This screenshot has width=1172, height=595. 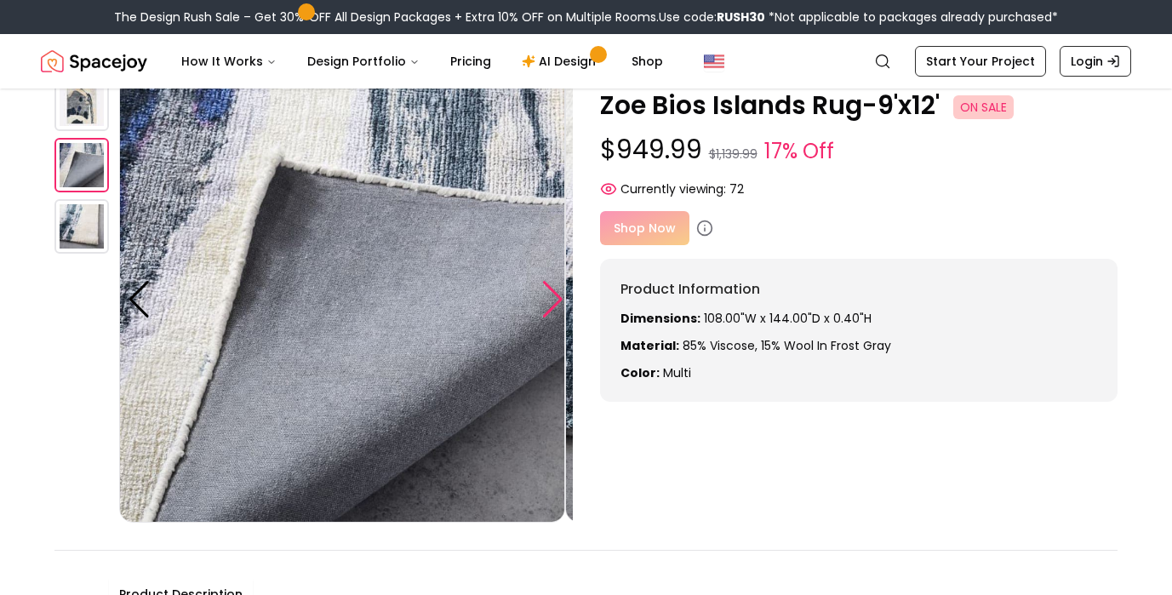 What do you see at coordinates (94, 61) in the screenshot?
I see `img: Spacejoy Logo` at bounding box center [94, 61].